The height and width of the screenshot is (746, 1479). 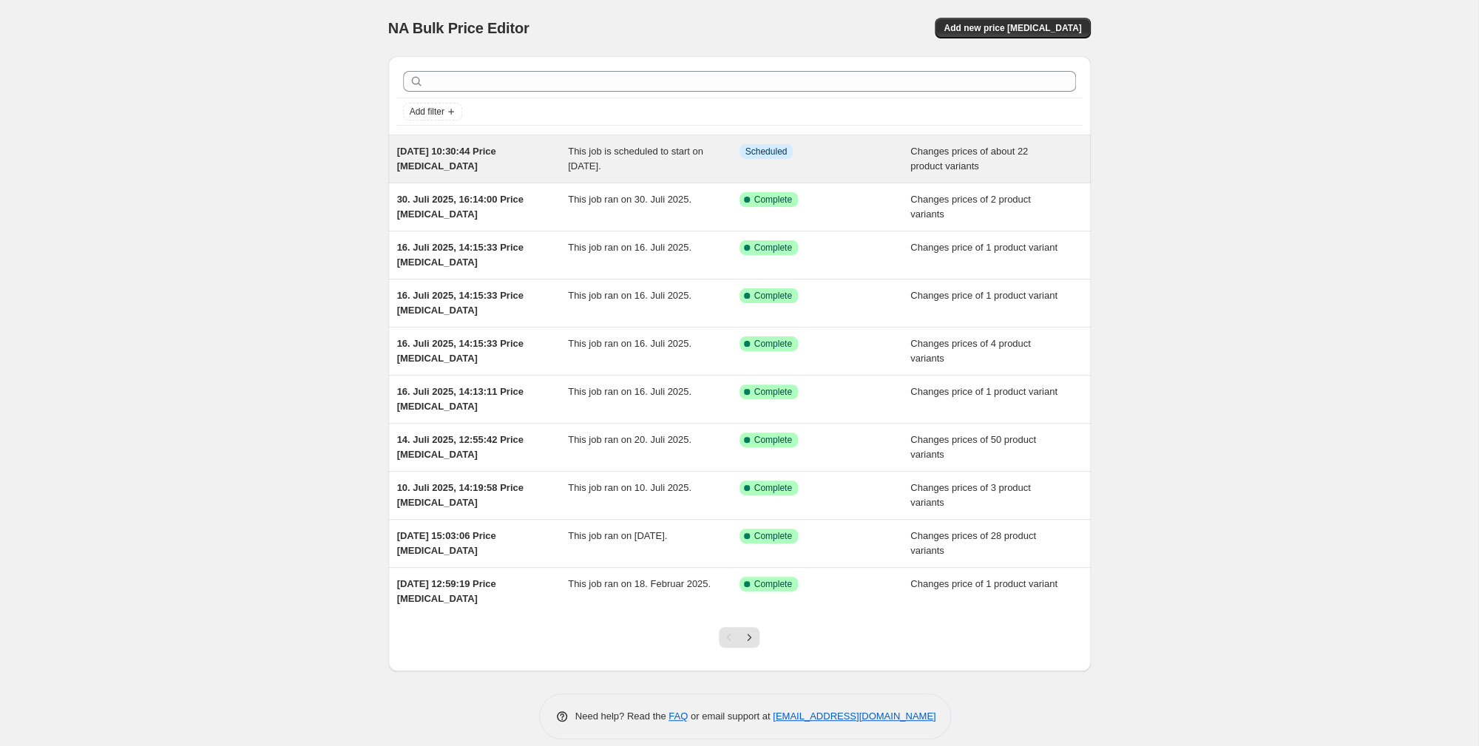 What do you see at coordinates (739, 637) in the screenshot?
I see `nav: Pagination` at bounding box center [739, 637].